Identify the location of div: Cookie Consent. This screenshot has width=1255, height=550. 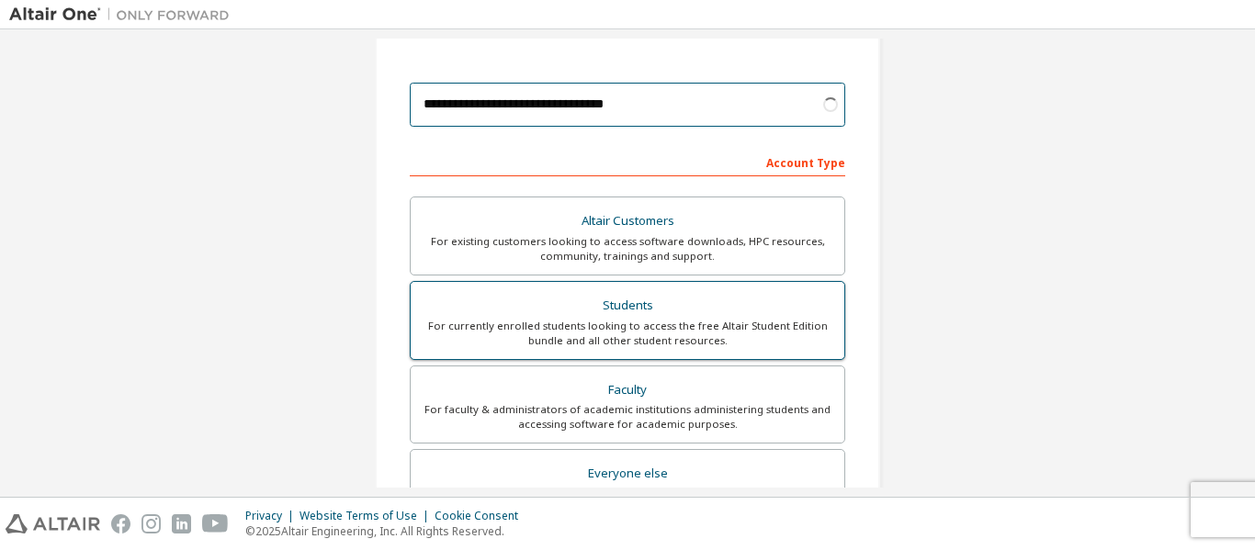
(481, 516).